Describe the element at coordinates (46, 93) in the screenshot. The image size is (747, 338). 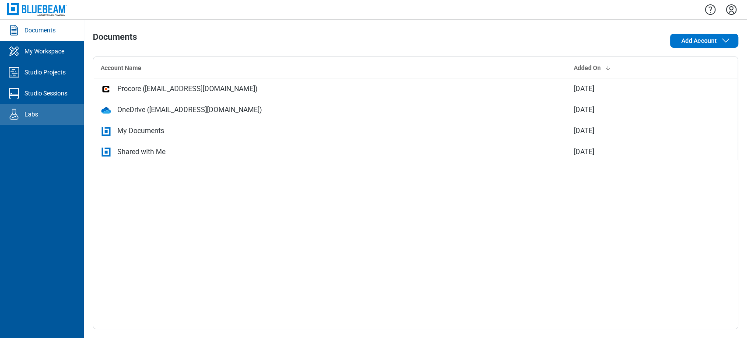
I see `div: Studio Sessions` at that location.